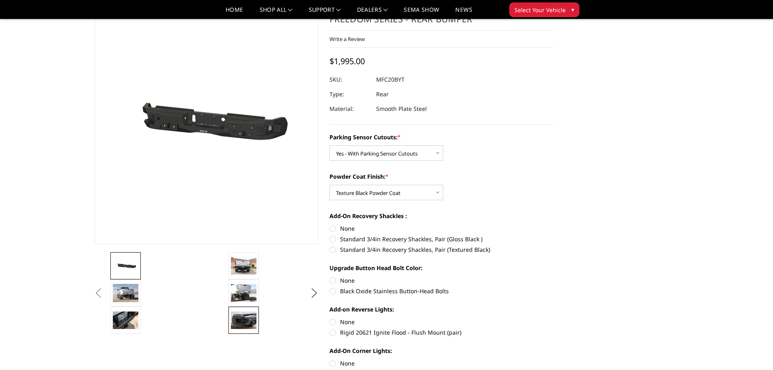 Image resolution: width=773 pixels, height=370 pixels. I want to click on label: Add-on Reverse Lights:, so click(441, 309).